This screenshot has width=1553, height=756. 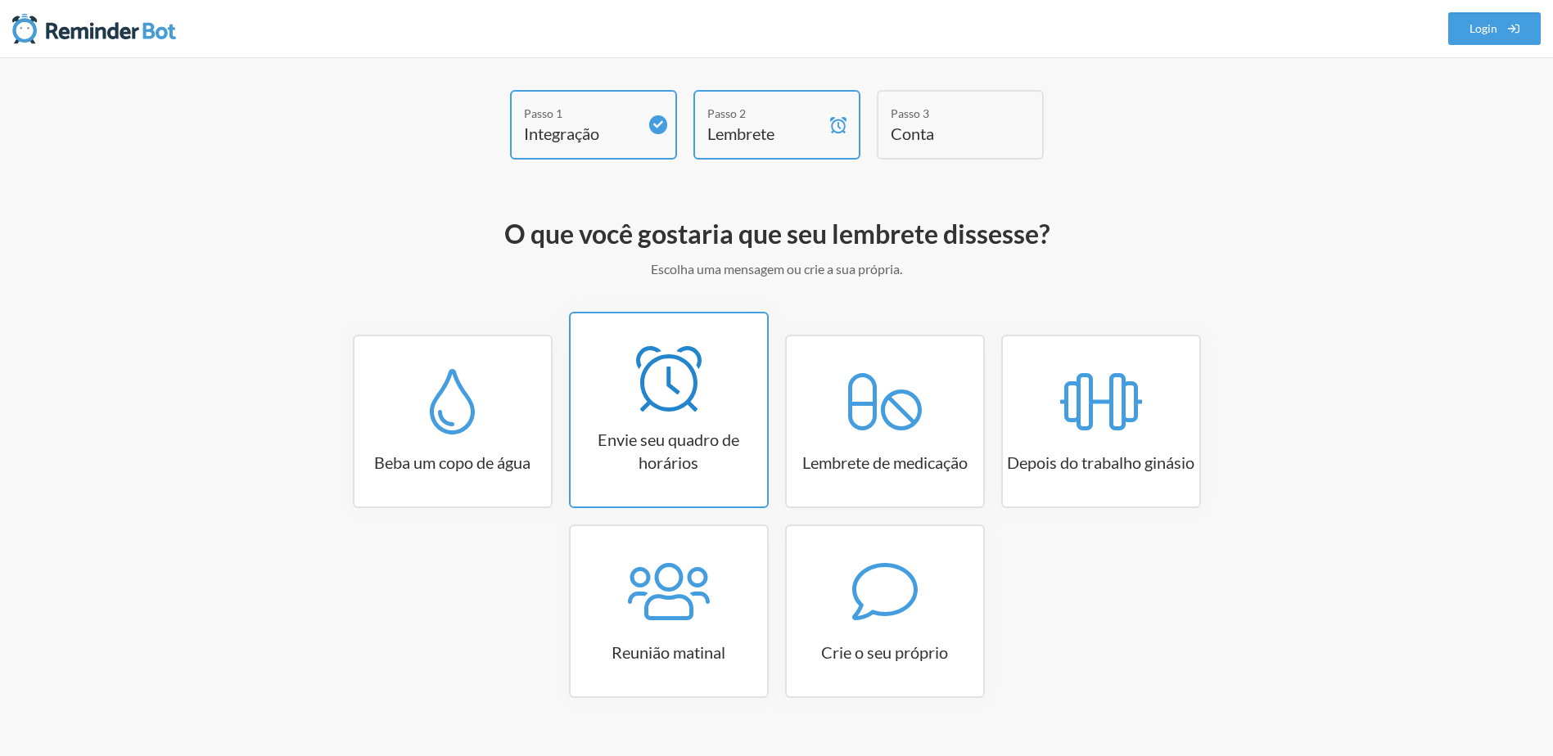 What do you see at coordinates (581, 113) in the screenshot?
I see `div: Passo 1` at bounding box center [581, 113].